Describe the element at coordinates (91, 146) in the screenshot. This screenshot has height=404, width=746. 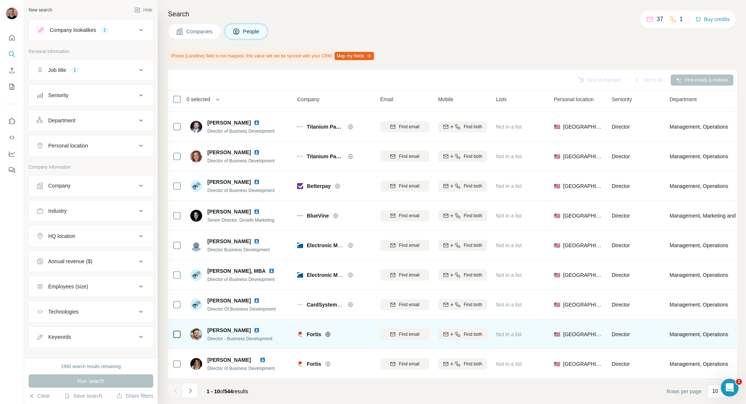
I see `button: Personal location` at that location.